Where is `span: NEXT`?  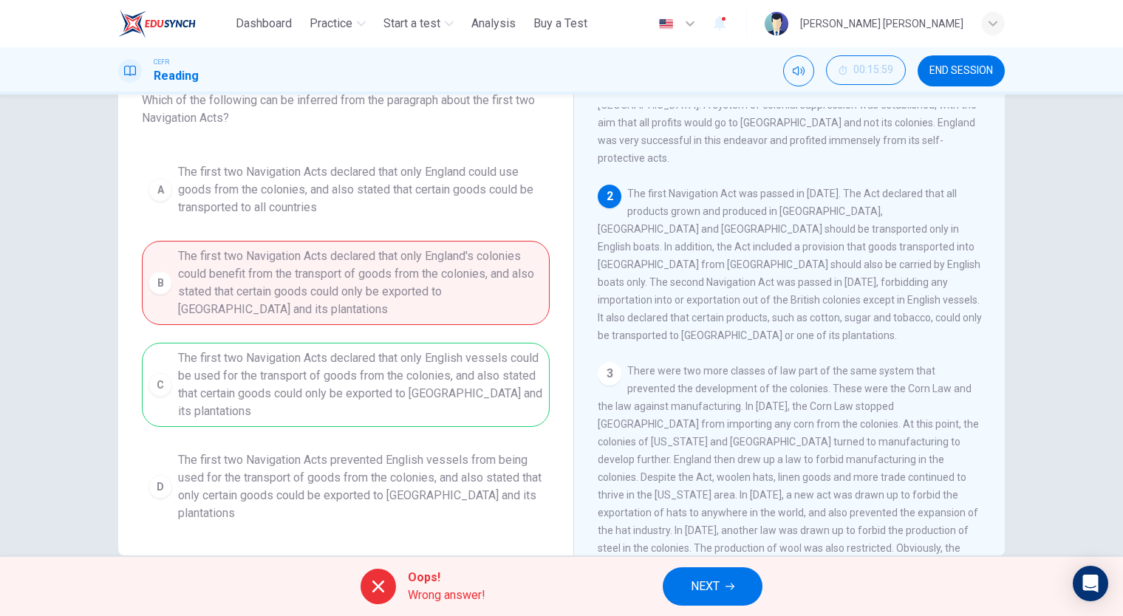 span: NEXT is located at coordinates (705, 587).